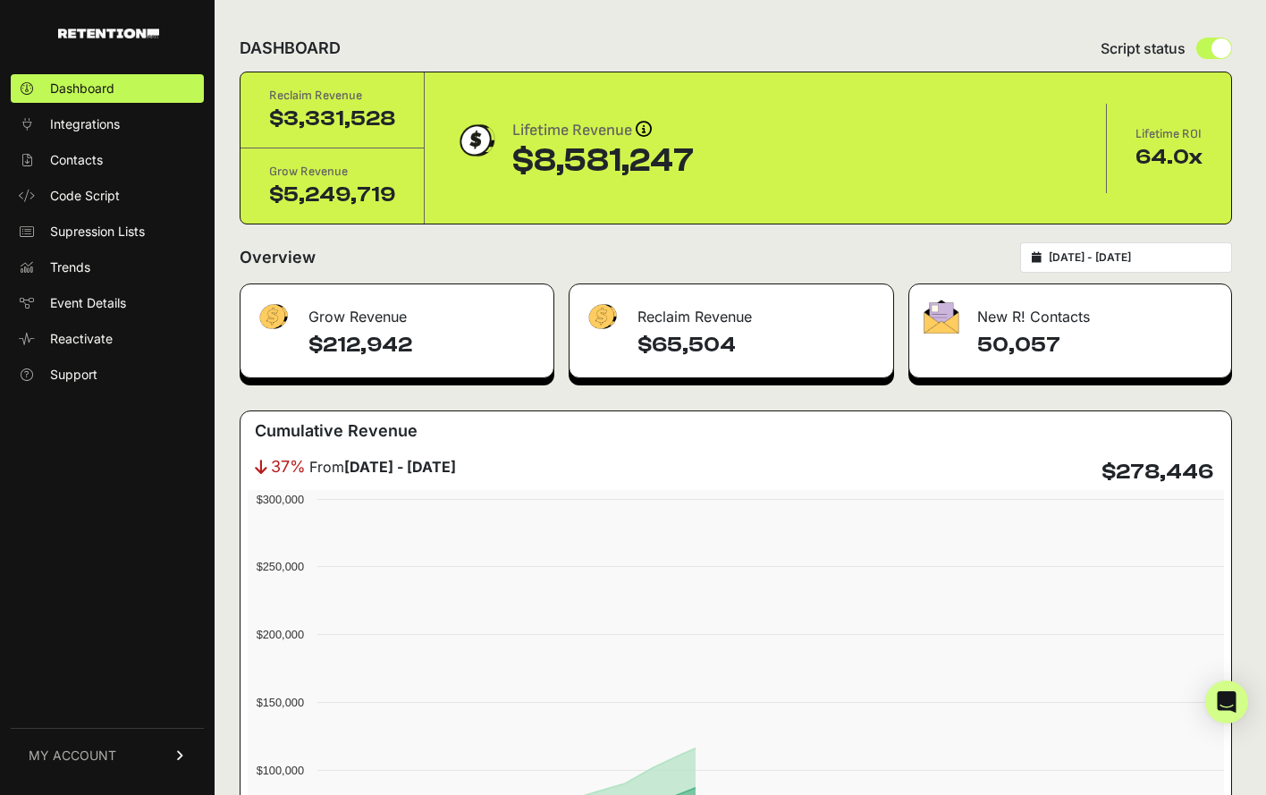 The height and width of the screenshot is (795, 1266). What do you see at coordinates (1097, 345) in the screenshot?
I see `h4: 50,057` at bounding box center [1097, 345].